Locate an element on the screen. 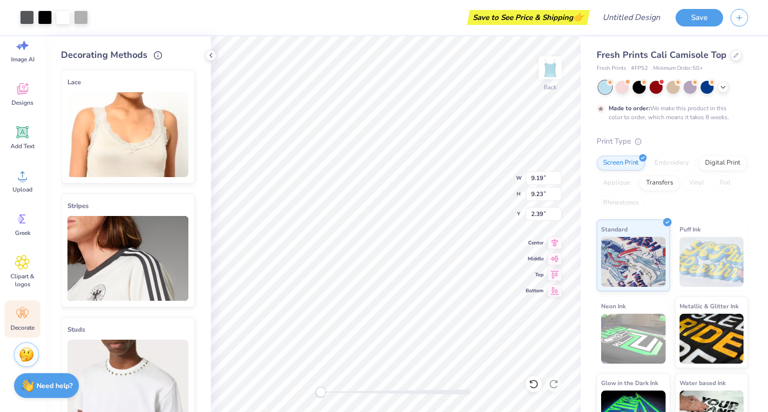 The image size is (768, 412). div: Studs is located at coordinates (128, 330).